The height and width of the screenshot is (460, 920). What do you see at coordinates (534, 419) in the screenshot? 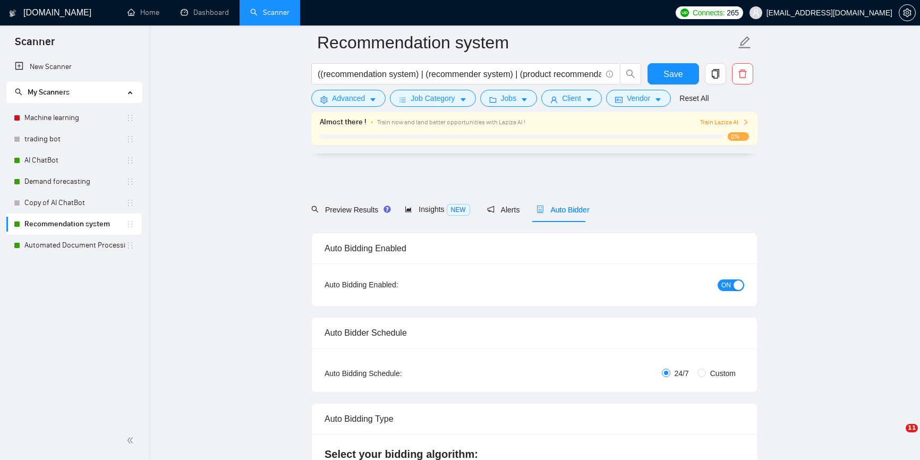
I see `div: Auto Bidding Type` at bounding box center [534, 419].